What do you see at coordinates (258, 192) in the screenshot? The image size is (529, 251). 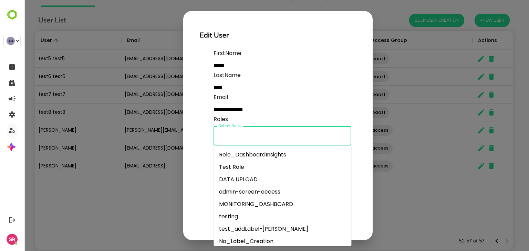 I see `li: admin-screen-access` at bounding box center [258, 192].